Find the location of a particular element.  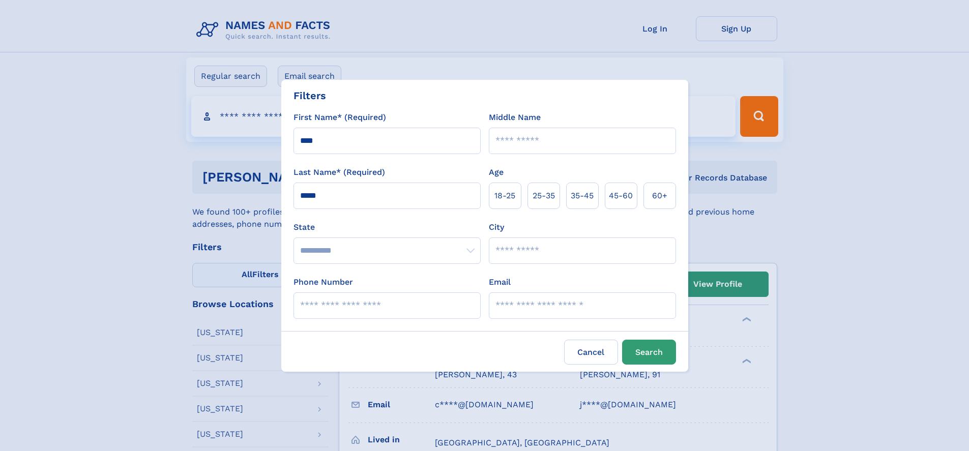

span: 18‑25 is located at coordinates (504, 196).